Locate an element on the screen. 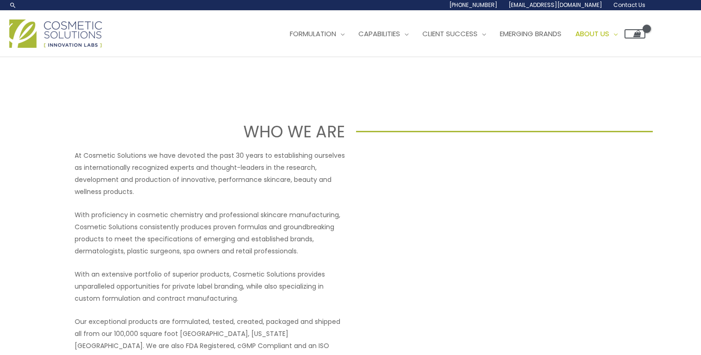 This screenshot has height=355, width=701. span: Formulation is located at coordinates (313, 33).